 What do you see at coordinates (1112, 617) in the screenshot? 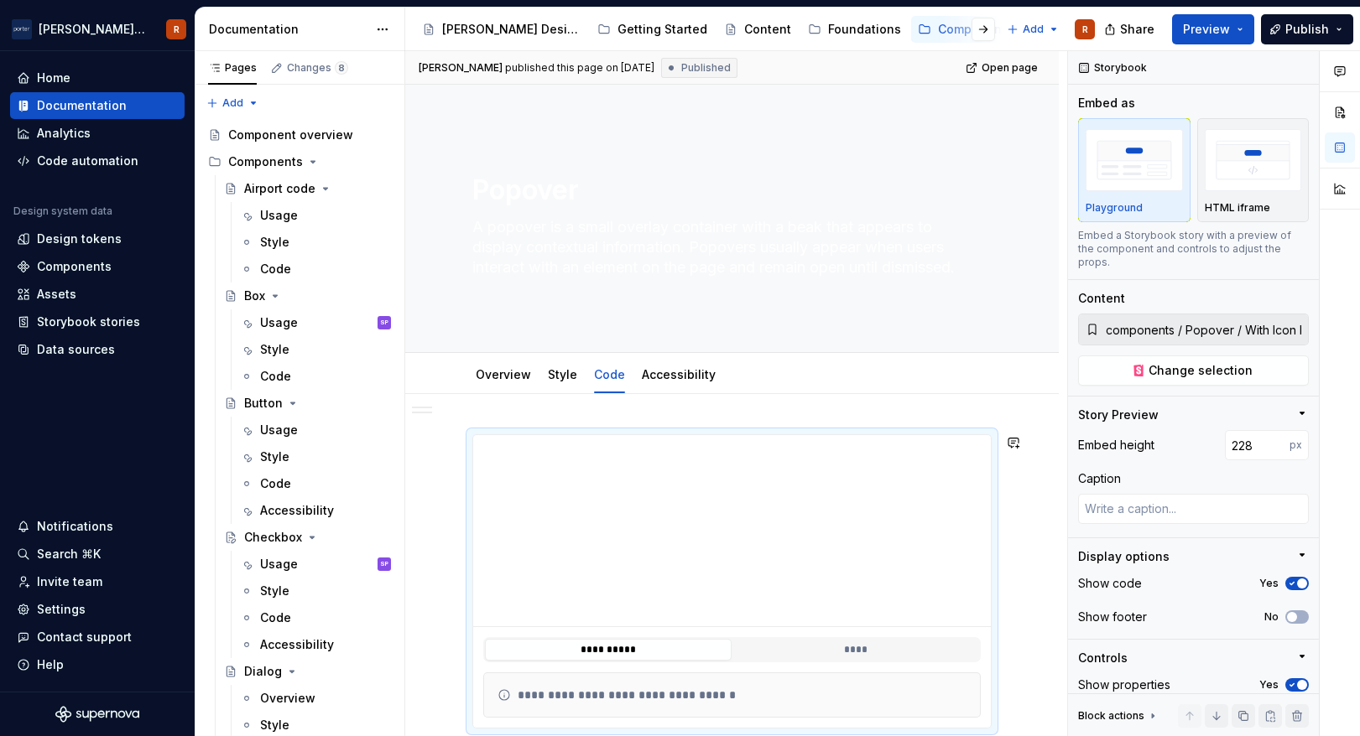
I see `div: Show footer` at bounding box center [1112, 617].